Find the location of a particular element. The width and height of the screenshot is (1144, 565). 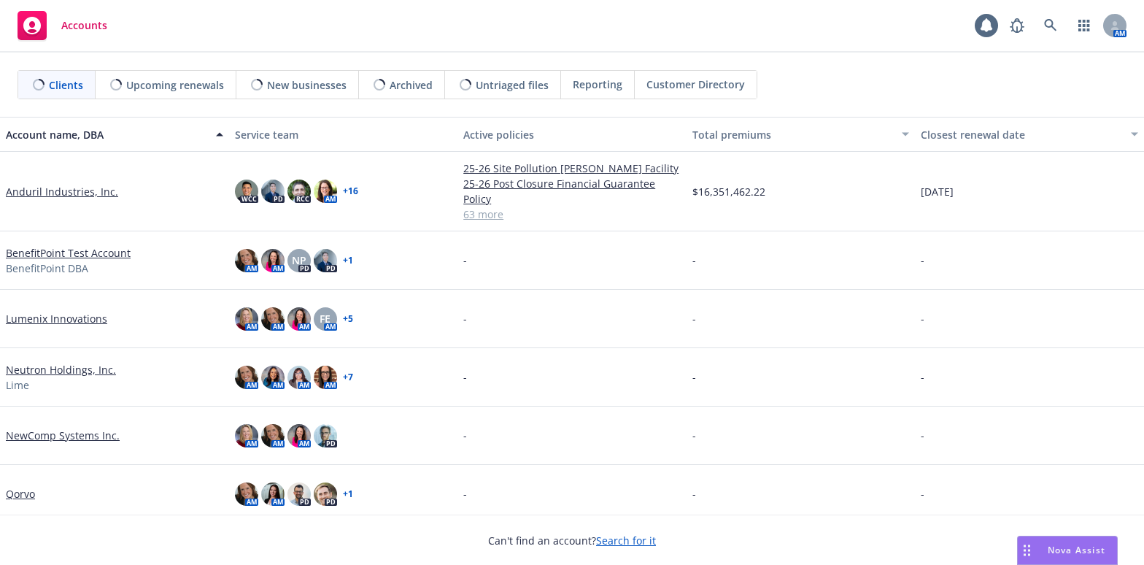

span: Clients is located at coordinates (66, 85).